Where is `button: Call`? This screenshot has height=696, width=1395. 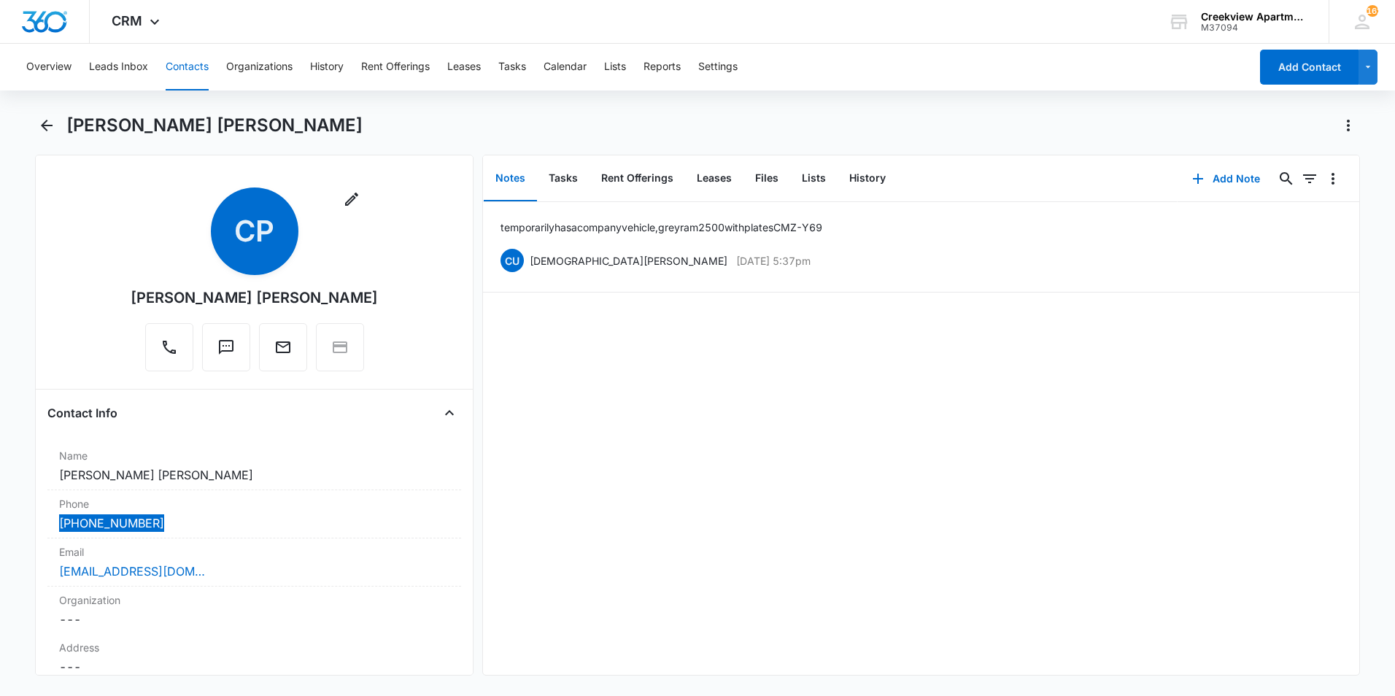 button: Call is located at coordinates (169, 347).